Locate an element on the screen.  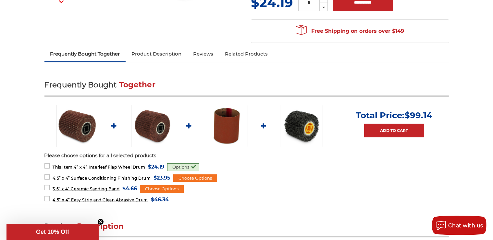
a: Add to Cart is located at coordinates (394, 130).